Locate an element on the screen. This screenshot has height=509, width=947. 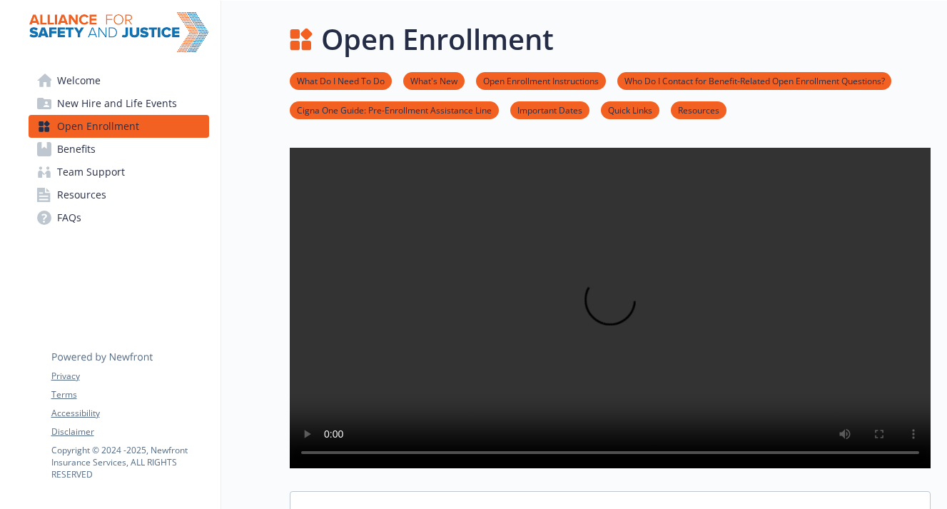
a: Open Enrollment is located at coordinates (118, 126).